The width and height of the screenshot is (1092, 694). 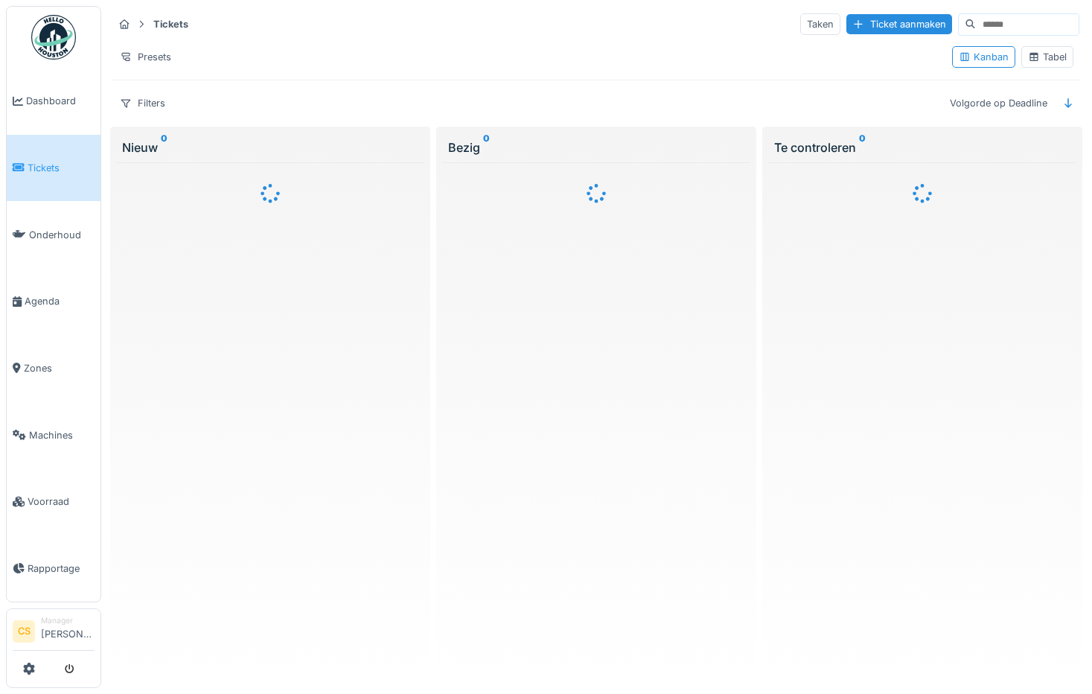 I want to click on div: Volgorde op Deadline, so click(x=999, y=103).